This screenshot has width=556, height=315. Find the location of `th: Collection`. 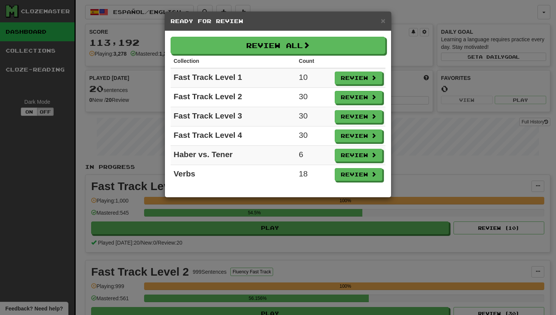

th: Collection is located at coordinates (233, 61).